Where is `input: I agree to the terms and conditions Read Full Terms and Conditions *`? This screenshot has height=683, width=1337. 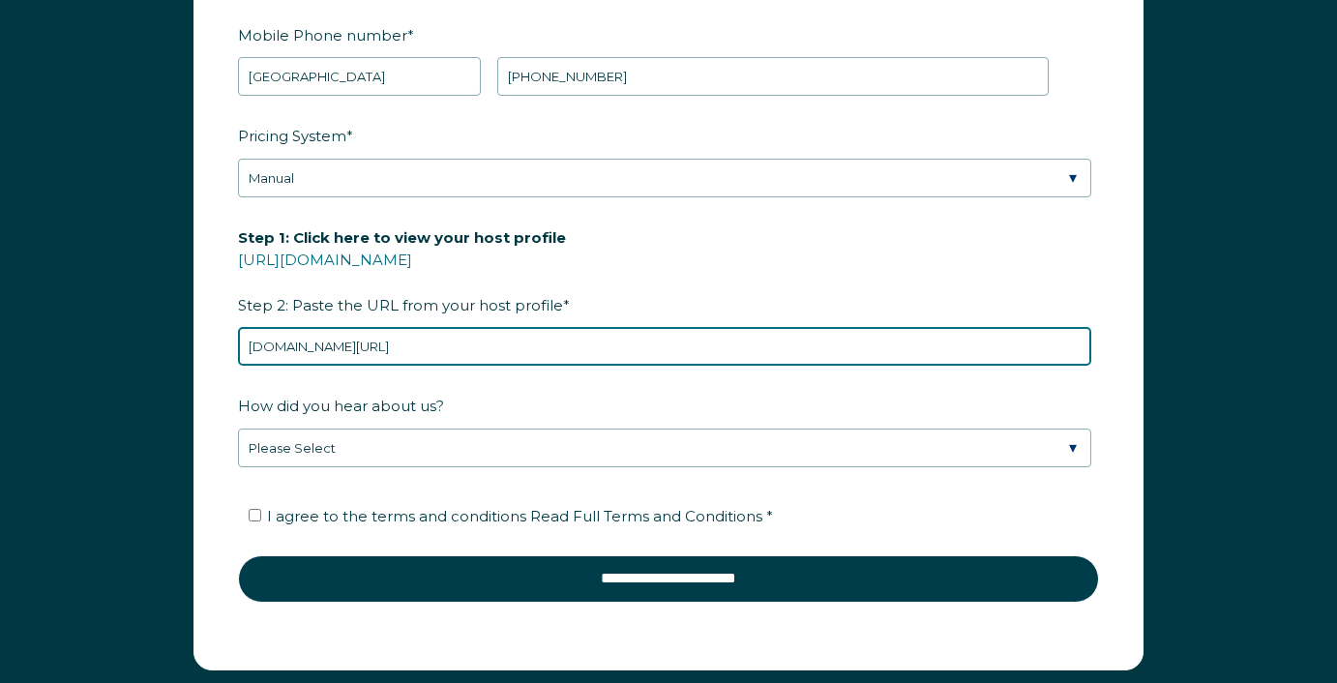
input: I agree to the terms and conditions Read Full Terms and Conditions * is located at coordinates (255, 515).